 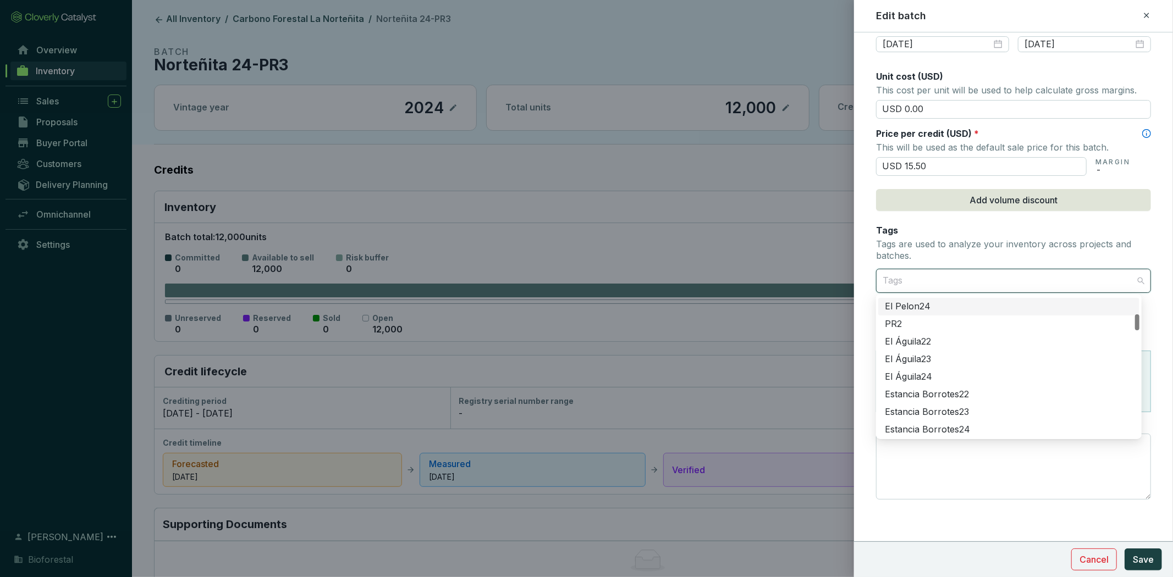 I want to click on p: Tags are used to analyze your inventory across projects and batches., so click(x=1013, y=250).